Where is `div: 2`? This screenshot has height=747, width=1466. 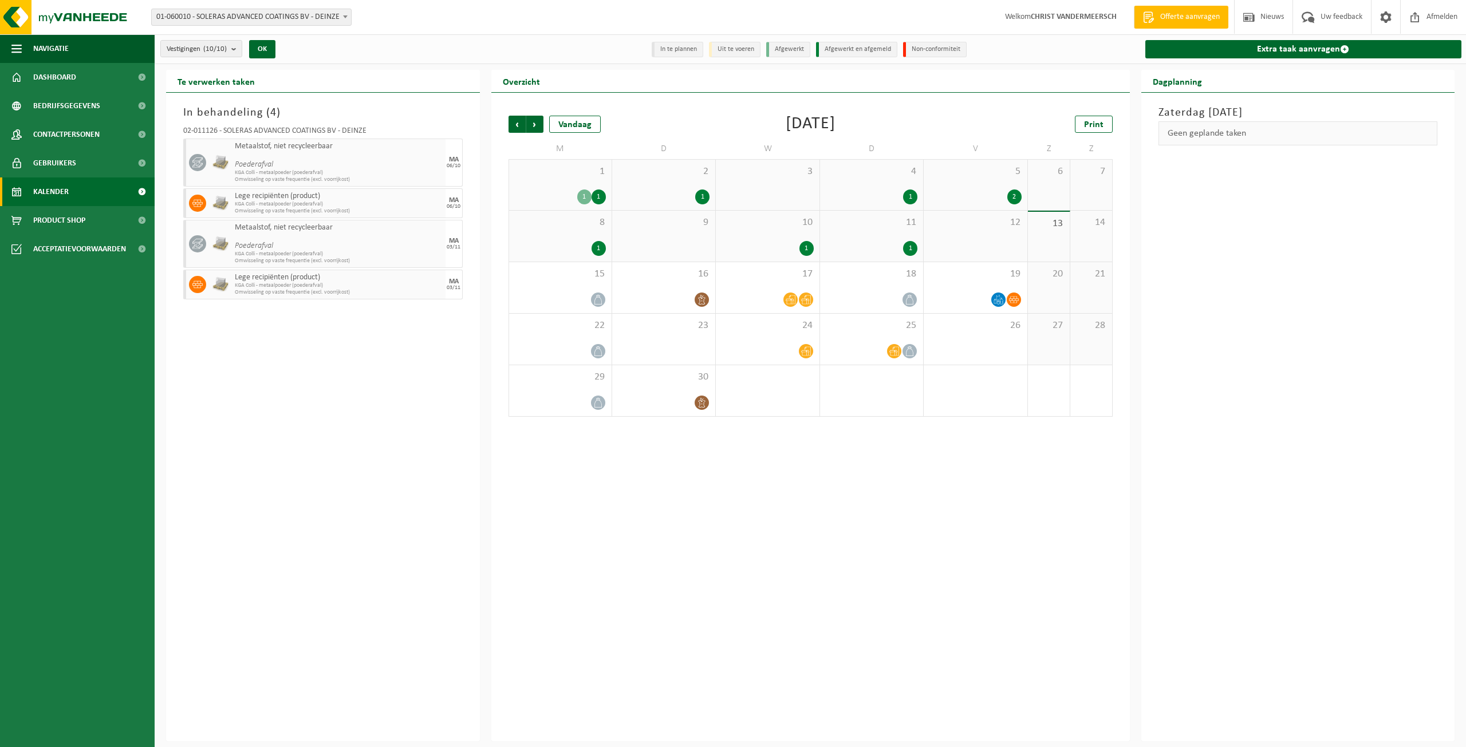
div: 2 is located at coordinates (1014, 197).